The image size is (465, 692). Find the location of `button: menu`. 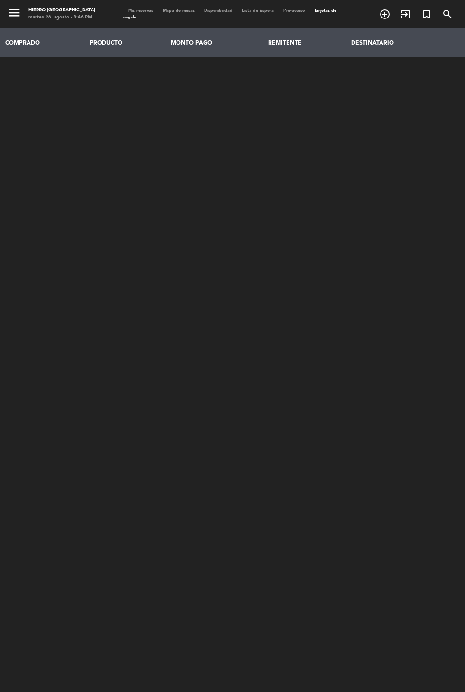

button: menu is located at coordinates (14, 14).